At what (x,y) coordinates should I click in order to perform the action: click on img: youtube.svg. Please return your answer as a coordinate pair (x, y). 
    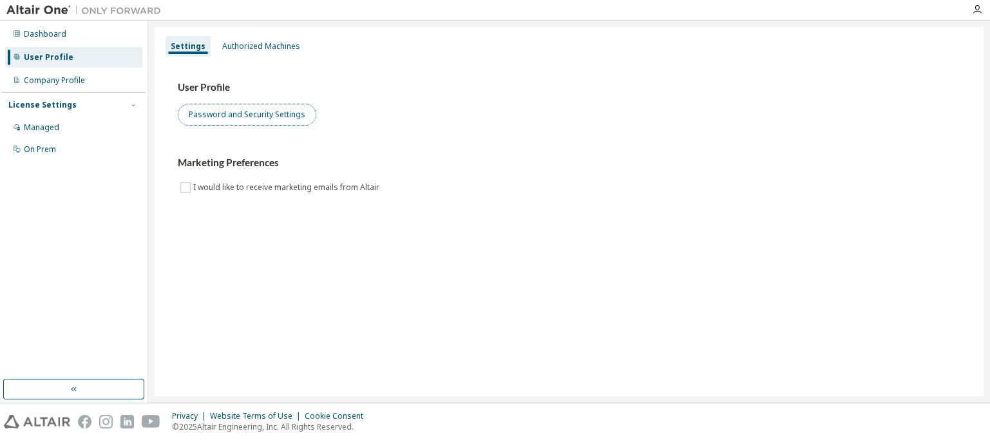
    Looking at the image, I should click on (151, 421).